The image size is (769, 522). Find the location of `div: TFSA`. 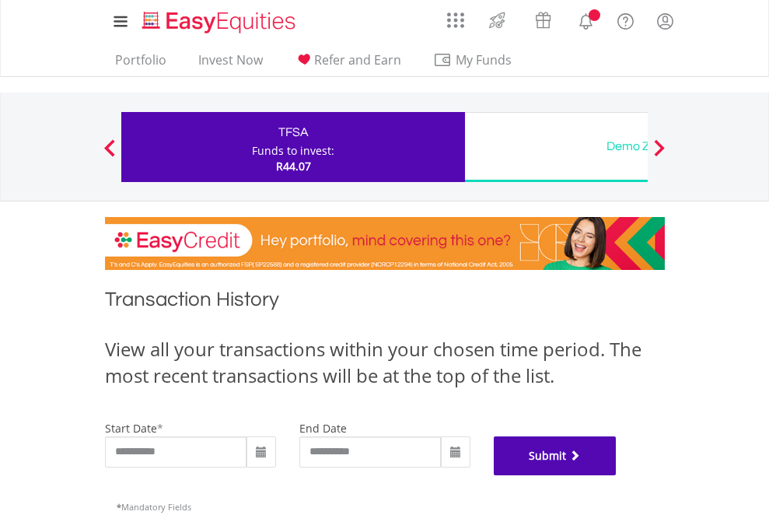

div: TFSA is located at coordinates (293, 132).